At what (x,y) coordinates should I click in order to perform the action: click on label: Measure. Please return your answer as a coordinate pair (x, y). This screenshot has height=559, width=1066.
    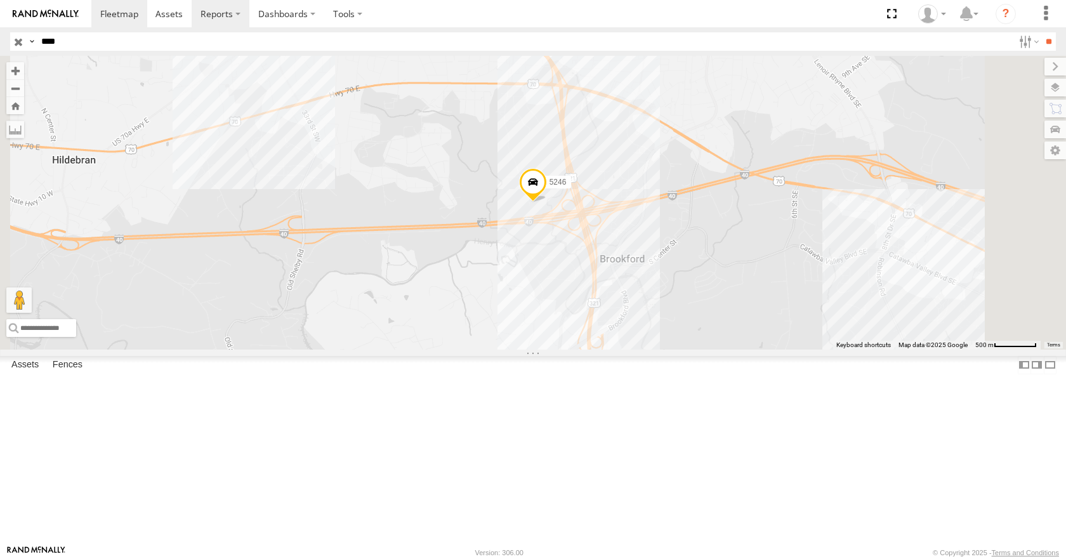
    Looking at the image, I should click on (15, 129).